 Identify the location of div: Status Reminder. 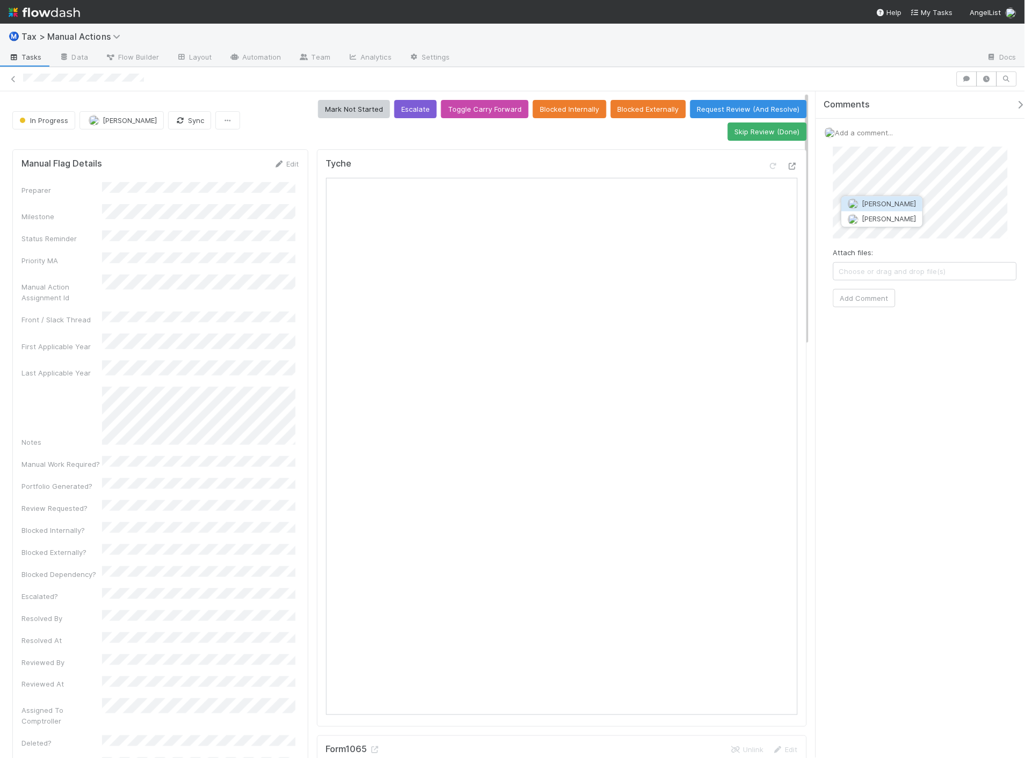
(62, 238).